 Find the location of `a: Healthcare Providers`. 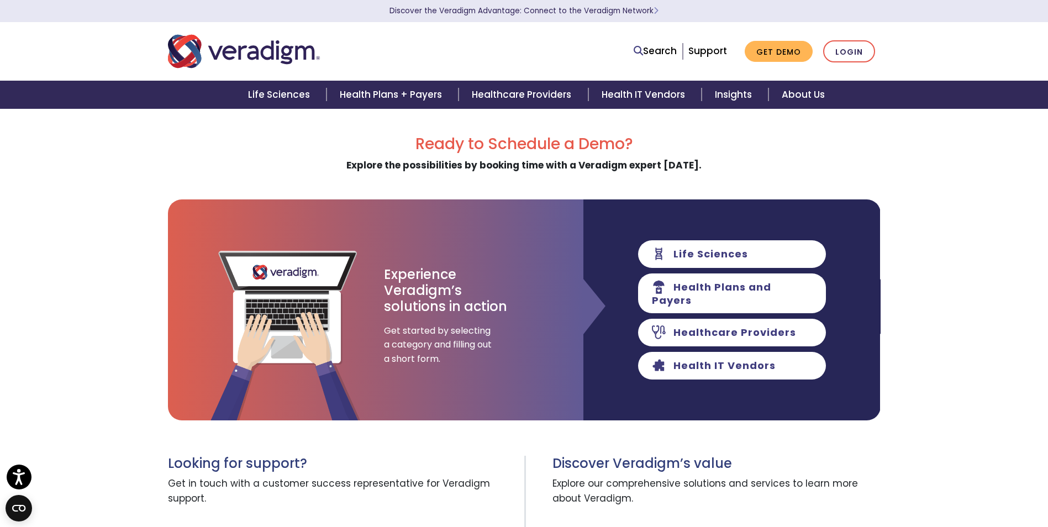

a: Healthcare Providers is located at coordinates (523, 94).